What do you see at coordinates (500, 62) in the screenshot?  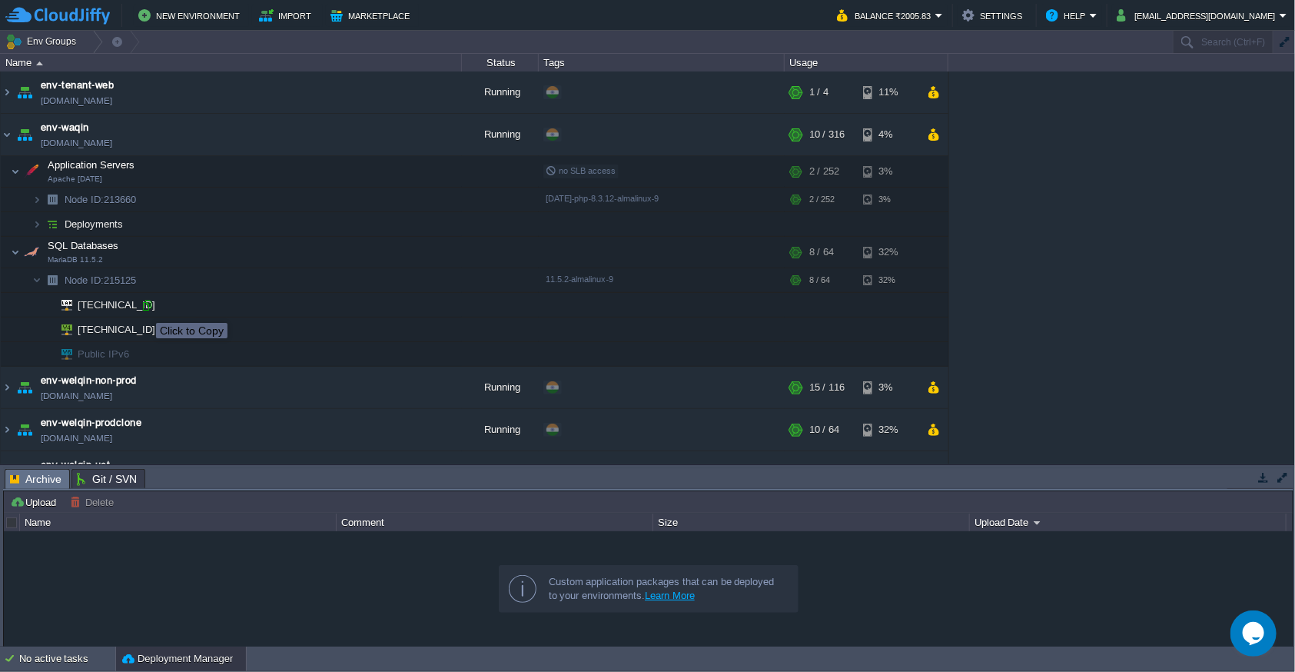 I see `div: Status` at bounding box center [500, 62].